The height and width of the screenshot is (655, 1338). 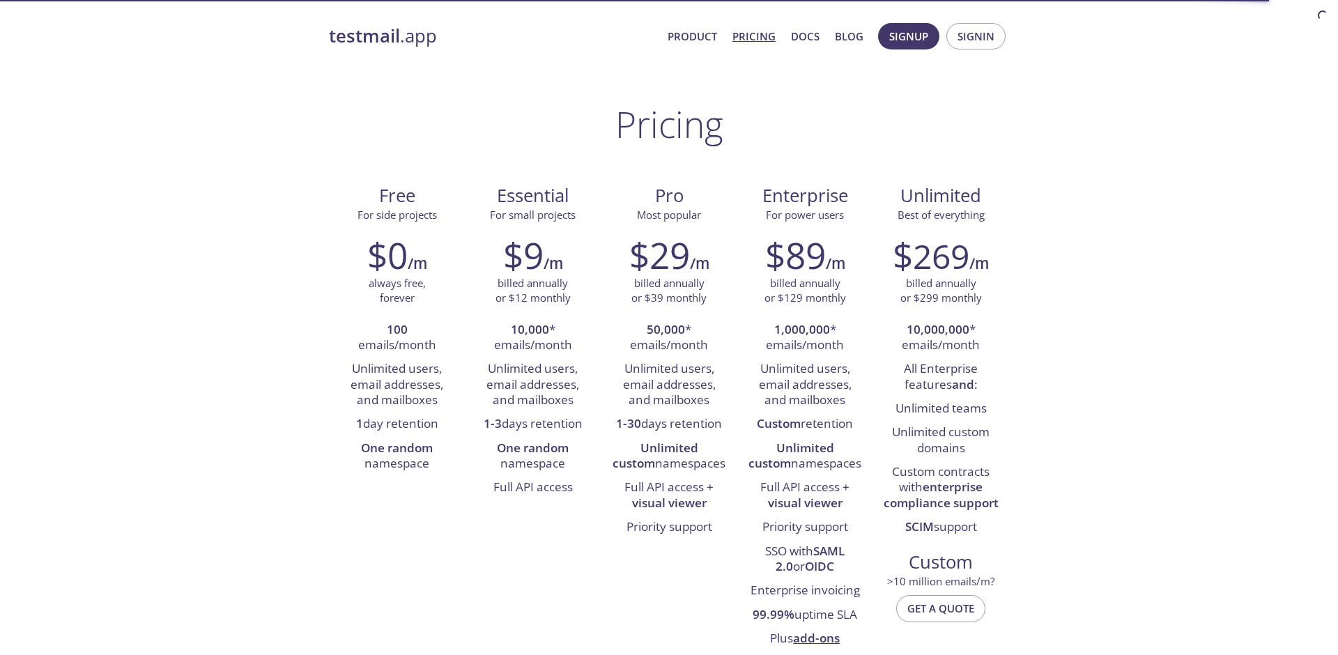 What do you see at coordinates (397, 329) in the screenshot?
I see `strong: 100` at bounding box center [397, 329].